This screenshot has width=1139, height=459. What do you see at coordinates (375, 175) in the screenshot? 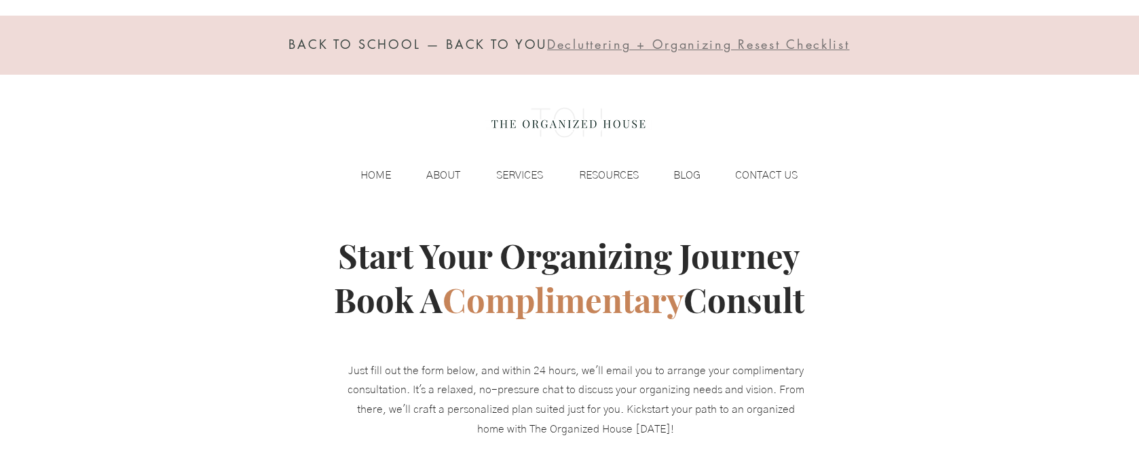
I see `p: HOME` at bounding box center [375, 175].